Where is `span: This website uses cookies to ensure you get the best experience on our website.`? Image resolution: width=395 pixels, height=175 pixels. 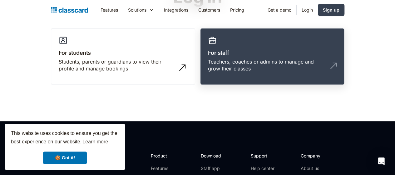
span: This website uses cookies to ensure you get the best experience on our website. is located at coordinates (65, 138).